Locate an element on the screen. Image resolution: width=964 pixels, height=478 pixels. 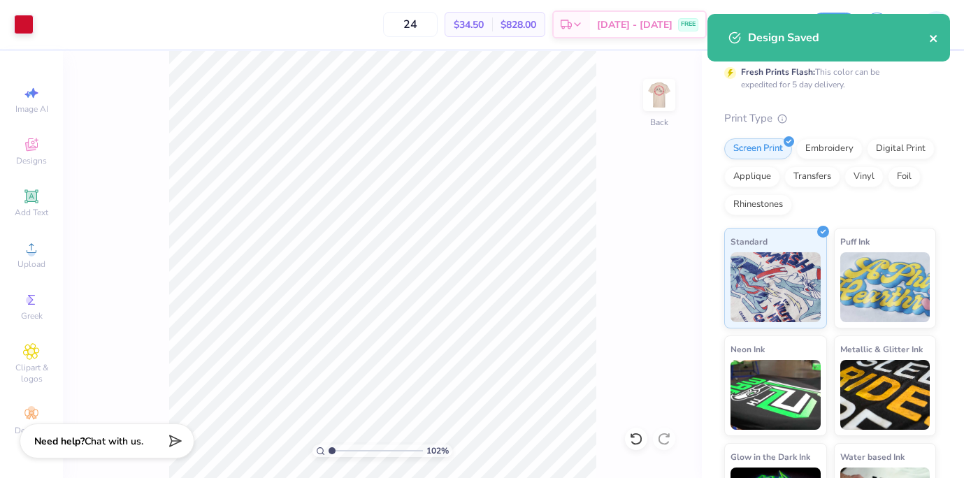
span: Upload is located at coordinates (31, 264).